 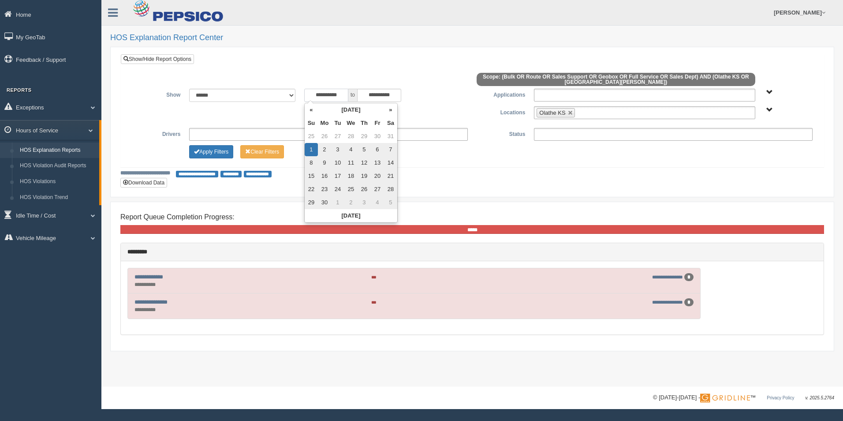 I want to click on label: Drivers, so click(x=156, y=133).